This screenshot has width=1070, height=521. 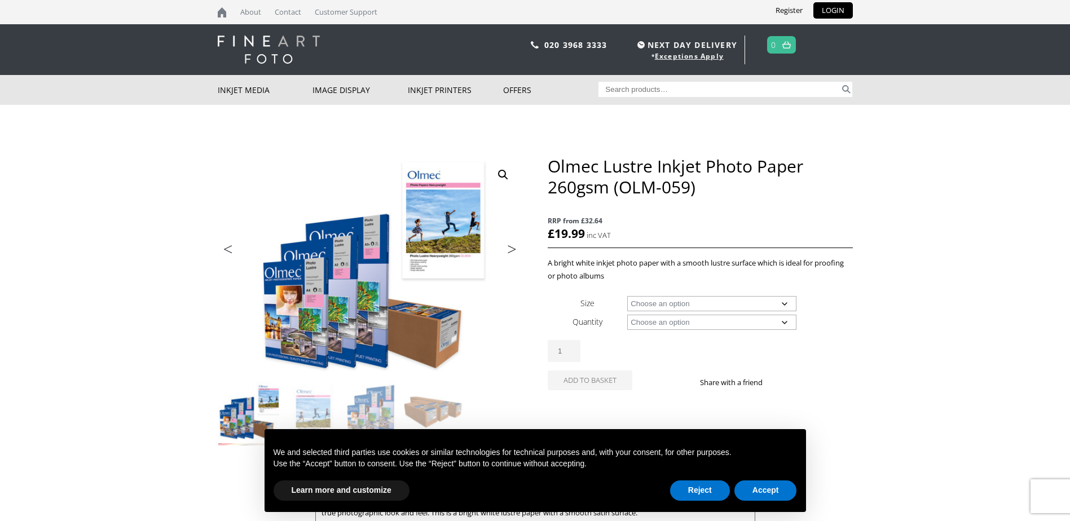 I want to click on img: time.svg, so click(x=641, y=45).